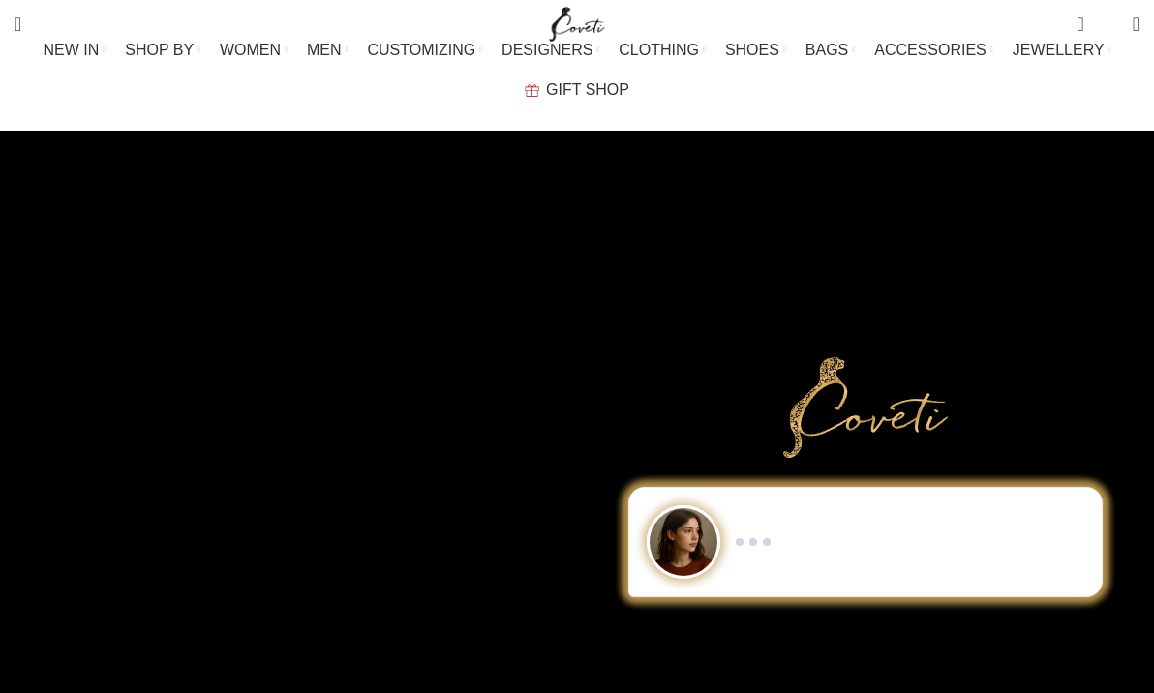 Image resolution: width=1154 pixels, height=693 pixels. Describe the element at coordinates (755, 50) in the screenshot. I see `a: SHOES` at that location.